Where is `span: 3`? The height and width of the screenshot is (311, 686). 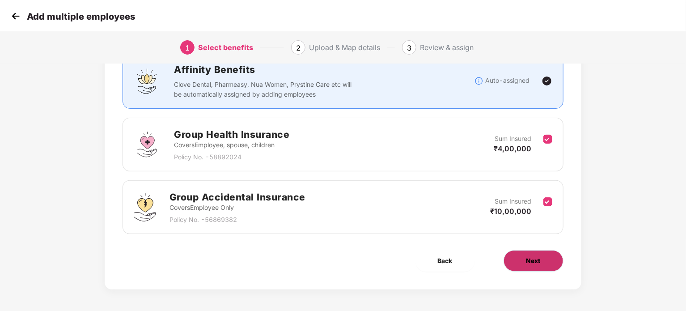
span: 3 is located at coordinates (409, 48).